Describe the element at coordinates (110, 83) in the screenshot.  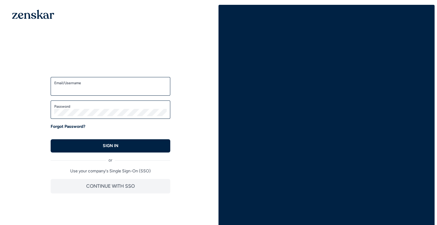
I see `label: Email/Username` at that location.